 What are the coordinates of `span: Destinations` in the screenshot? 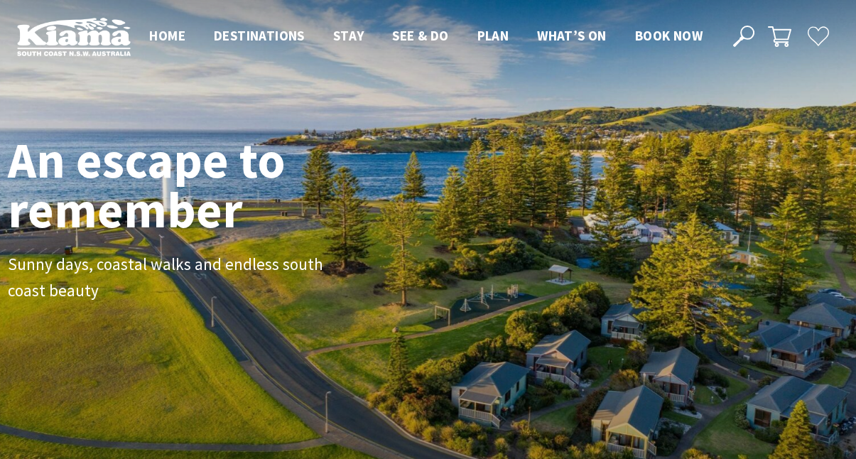 It's located at (259, 36).